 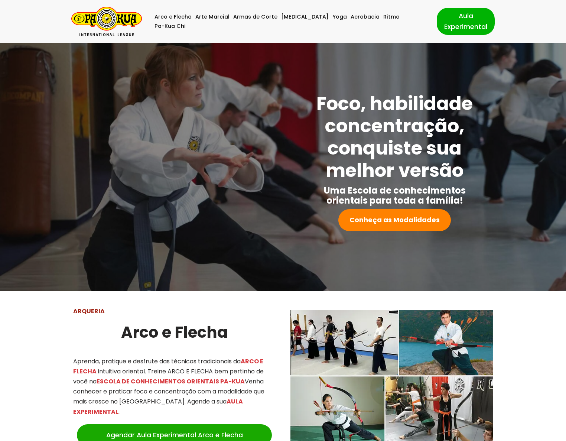 I want to click on mark: ESCOLA DE CONHECIMENTOS ORIENTAIS PA-KUA, so click(x=171, y=381).